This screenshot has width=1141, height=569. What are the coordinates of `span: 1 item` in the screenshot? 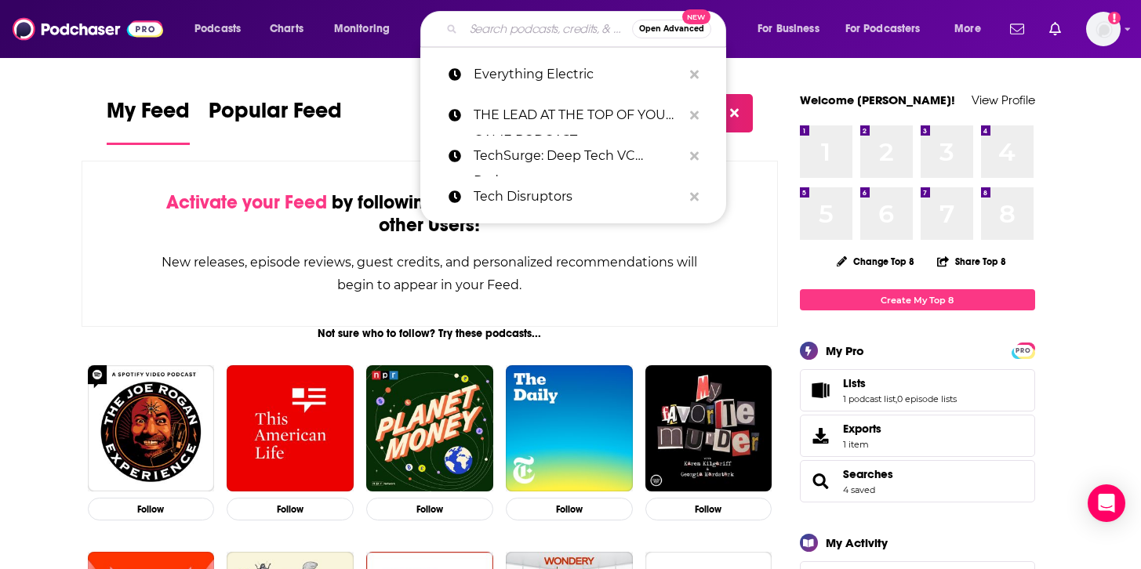 It's located at (861, 444).